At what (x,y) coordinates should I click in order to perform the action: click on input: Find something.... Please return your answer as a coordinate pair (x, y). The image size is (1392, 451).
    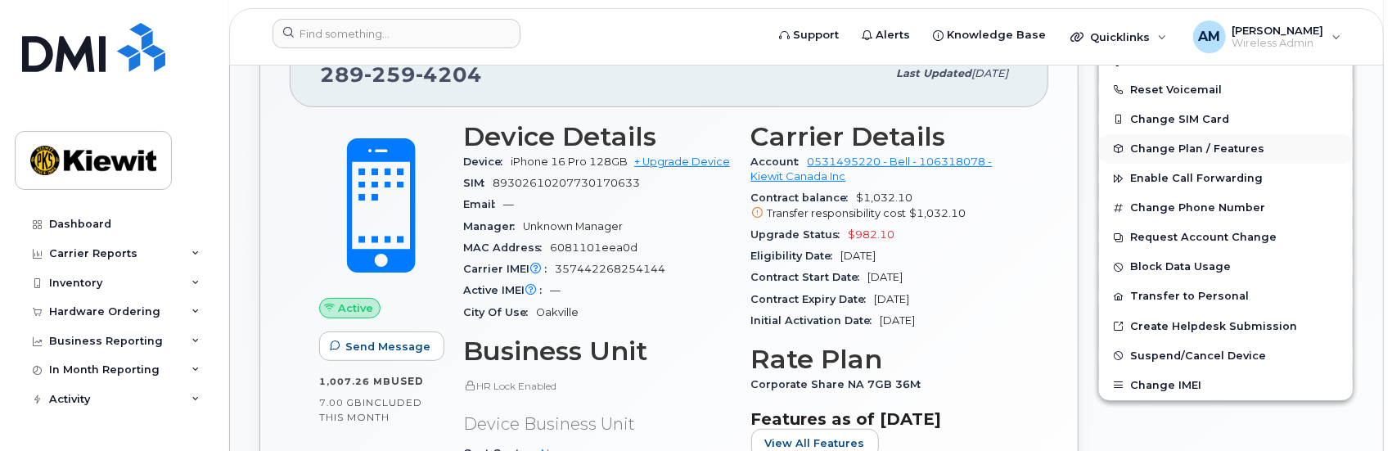
    Looking at the image, I should click on (396, 34).